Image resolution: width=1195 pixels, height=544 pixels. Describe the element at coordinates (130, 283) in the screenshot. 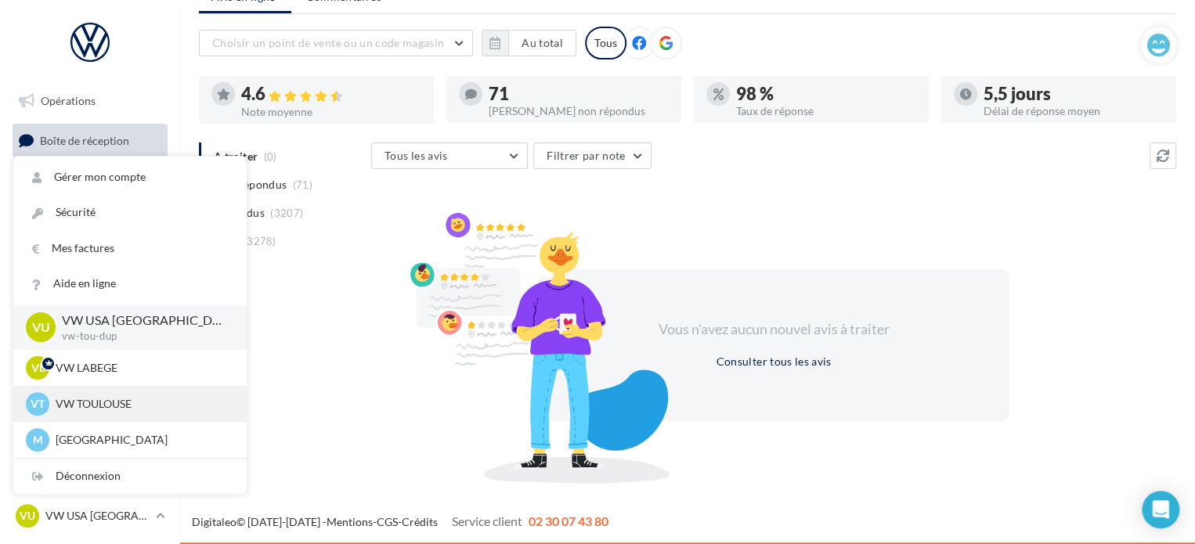

I see `a: Aide en ligne` at that location.